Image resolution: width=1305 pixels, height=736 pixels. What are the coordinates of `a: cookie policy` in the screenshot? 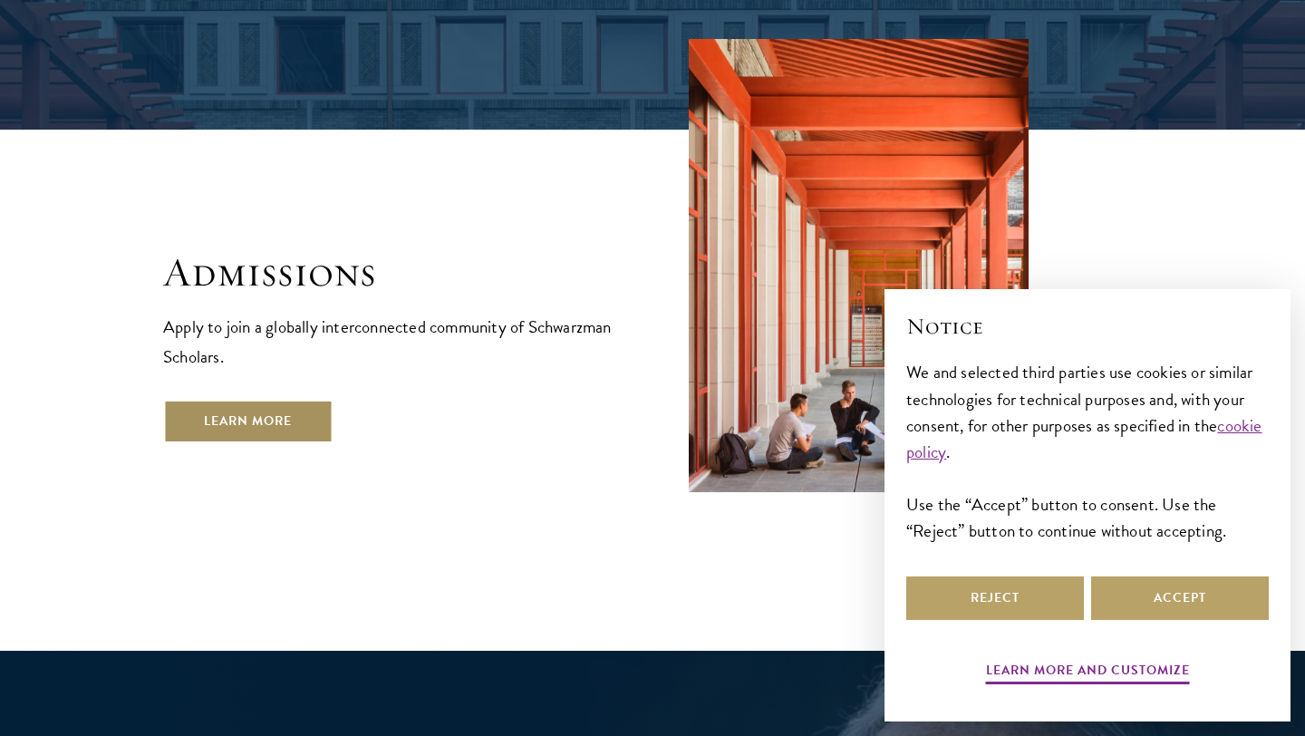 It's located at (1084, 439).